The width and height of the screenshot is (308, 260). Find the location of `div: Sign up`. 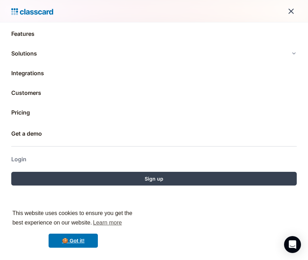

div: Sign up is located at coordinates (154, 179).